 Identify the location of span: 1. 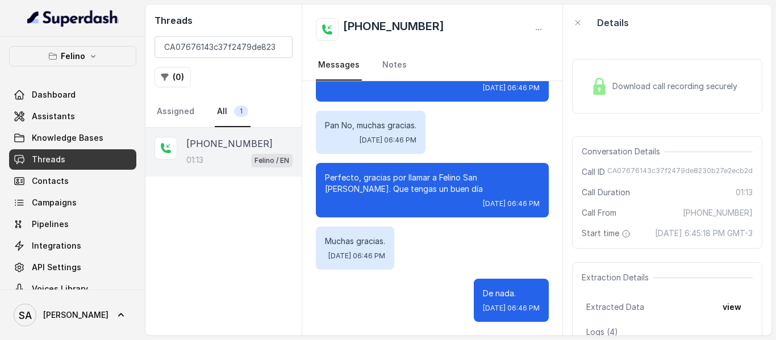
(241, 111).